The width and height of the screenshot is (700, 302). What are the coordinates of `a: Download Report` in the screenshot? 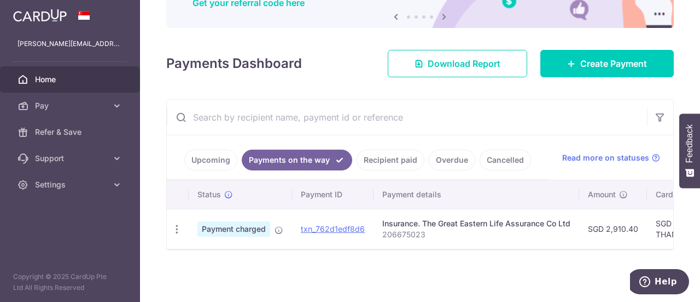 It's located at (457, 63).